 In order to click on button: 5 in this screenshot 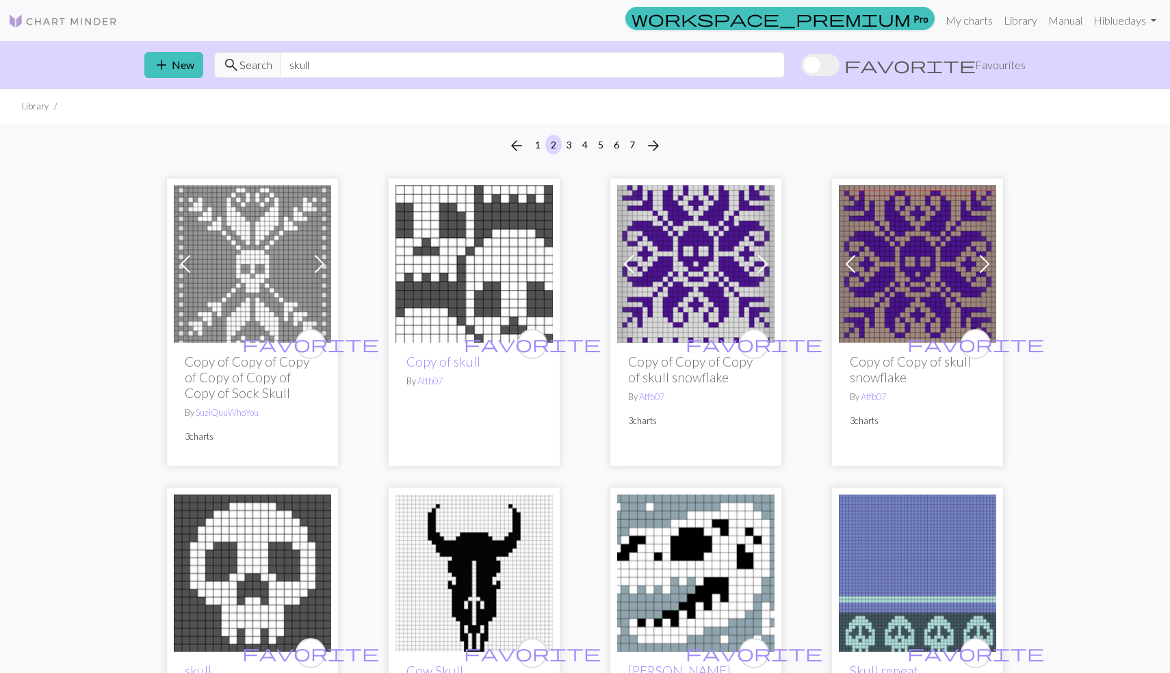, I will do `click(601, 144)`.